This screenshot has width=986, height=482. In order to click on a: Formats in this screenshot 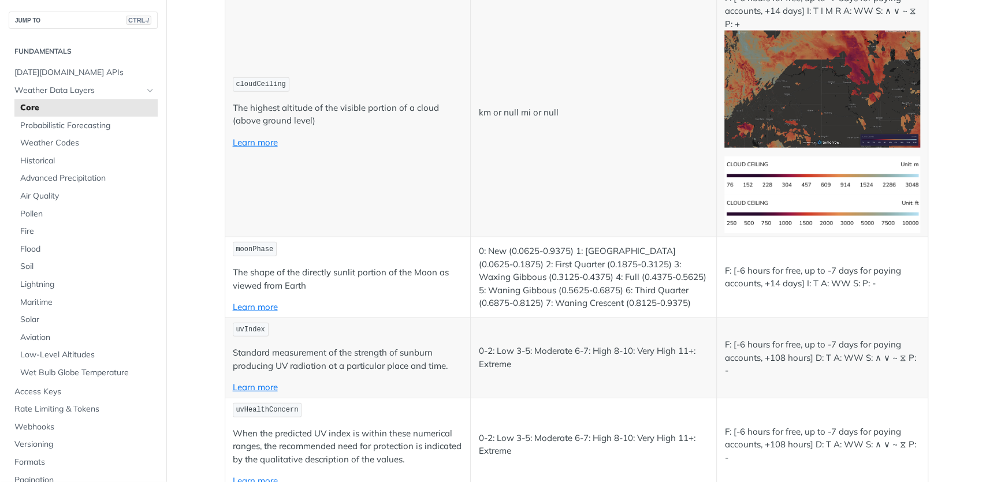, I will do `click(83, 462)`.